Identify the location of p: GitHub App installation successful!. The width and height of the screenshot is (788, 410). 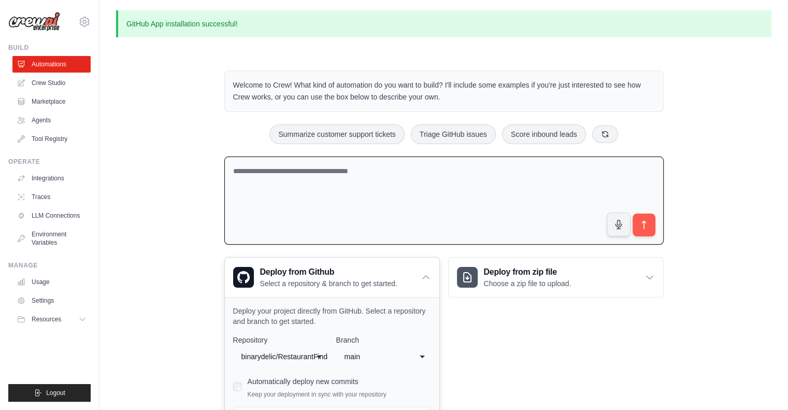
(443, 24).